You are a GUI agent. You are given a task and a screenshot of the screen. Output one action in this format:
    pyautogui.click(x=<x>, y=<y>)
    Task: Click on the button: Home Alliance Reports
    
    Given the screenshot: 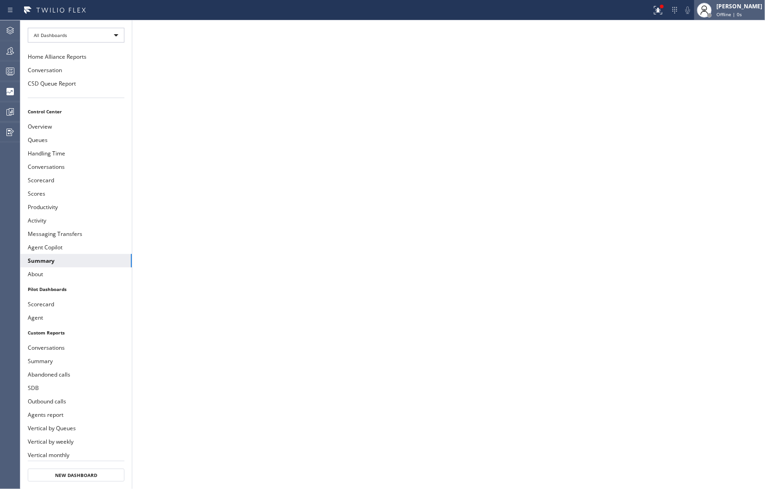 What is the action you would take?
    pyautogui.click(x=76, y=56)
    